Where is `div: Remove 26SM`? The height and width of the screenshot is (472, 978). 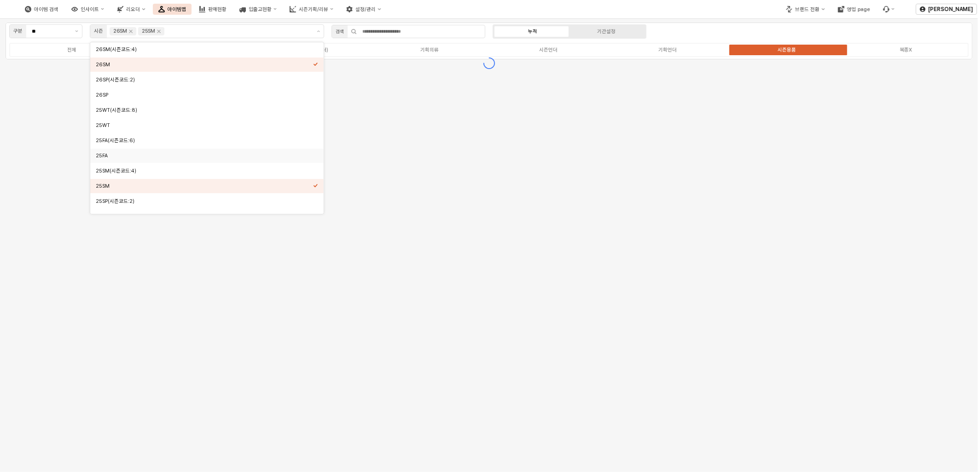 div: Remove 26SM is located at coordinates (131, 31).